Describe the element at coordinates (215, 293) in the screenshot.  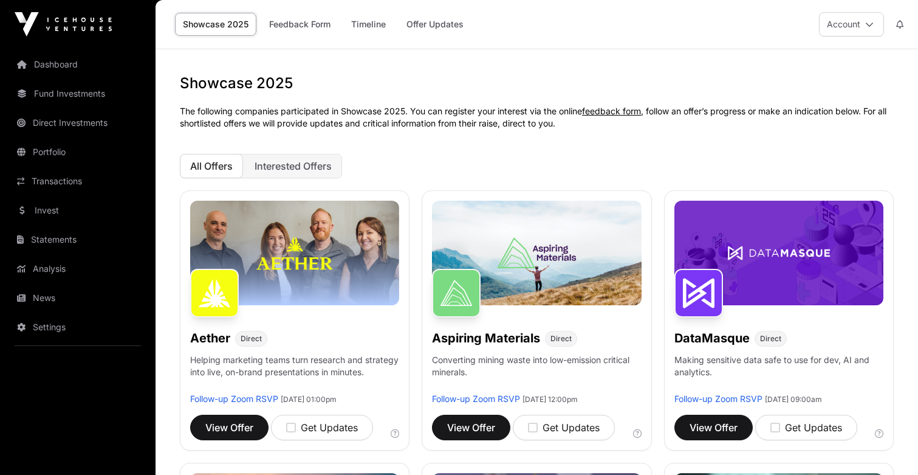
I see `img: Aether` at that location.